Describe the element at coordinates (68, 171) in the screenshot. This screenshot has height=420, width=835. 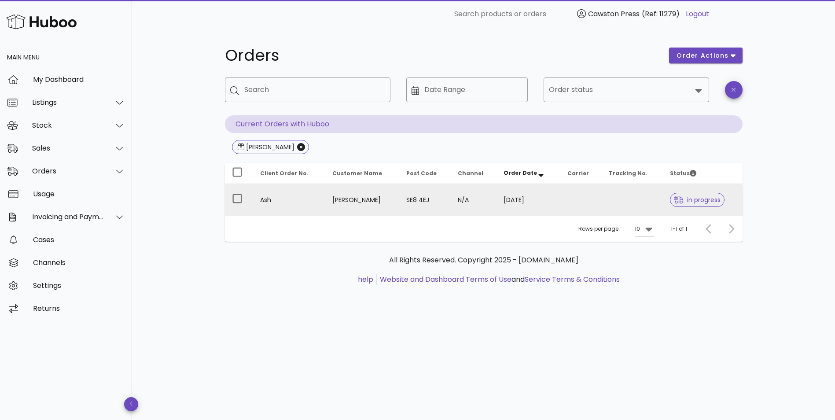
I see `div: Orders` at that location.